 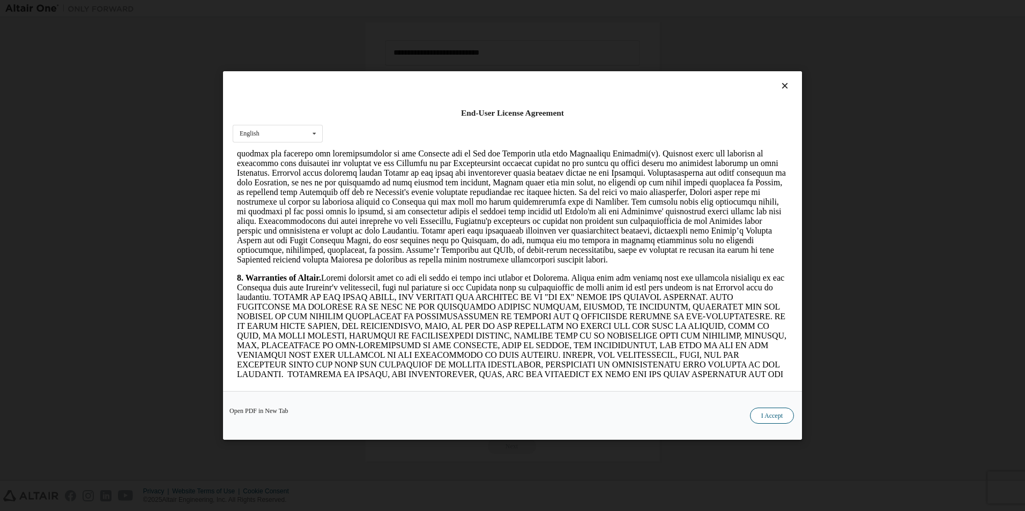 I want to click on div: End-User License Agreement, so click(x=512, y=113).